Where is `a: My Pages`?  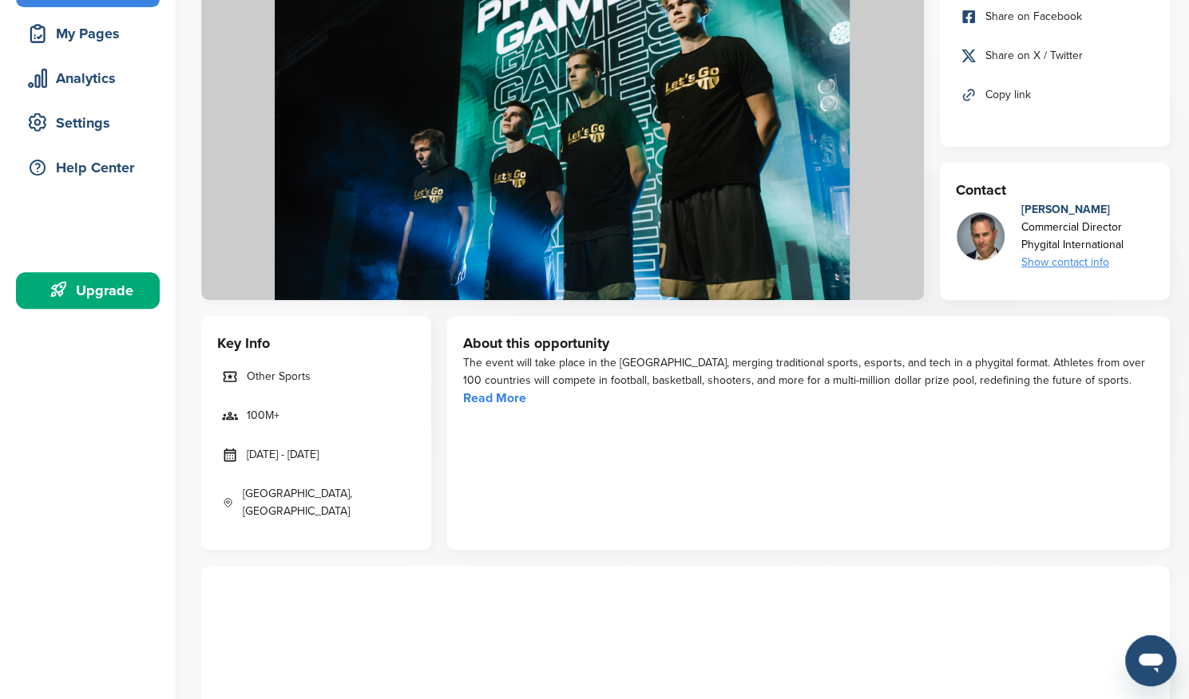
a: My Pages is located at coordinates (88, 34).